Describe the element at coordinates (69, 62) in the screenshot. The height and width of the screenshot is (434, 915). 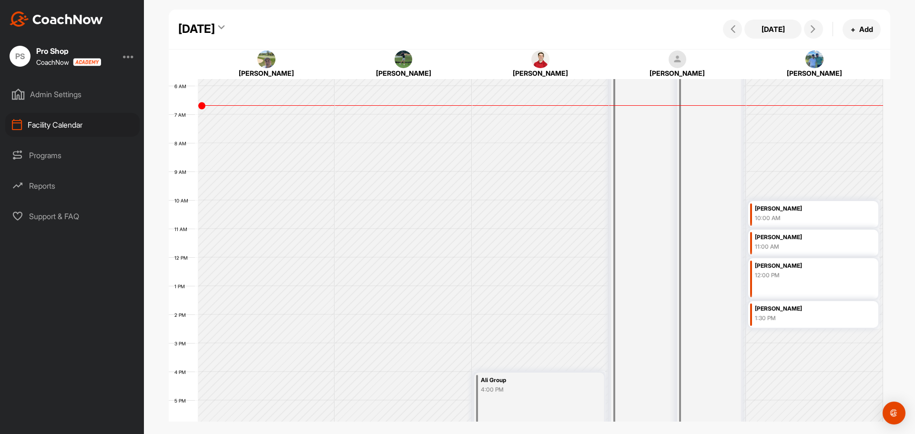
I see `div: CoachNow` at that location.